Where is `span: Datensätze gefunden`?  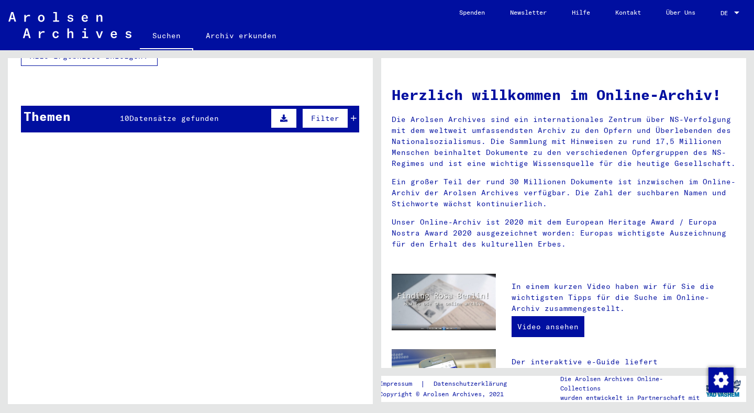 span: Datensätze gefunden is located at coordinates (174, 118).